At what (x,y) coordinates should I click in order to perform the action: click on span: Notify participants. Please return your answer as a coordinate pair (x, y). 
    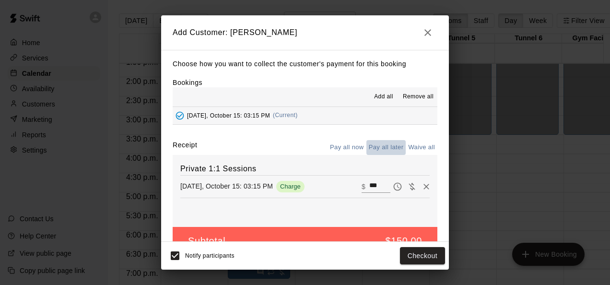
    Looking at the image, I should click on (209, 255).